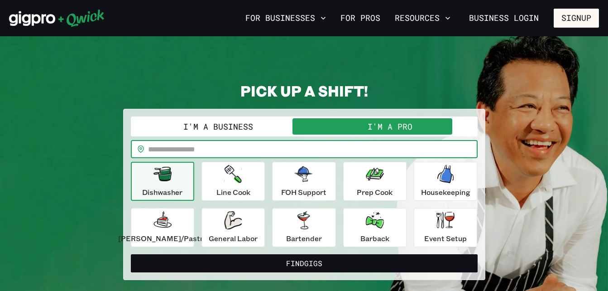 This screenshot has width=608, height=291. What do you see at coordinates (446, 181) in the screenshot?
I see `button: Housekeeping` at bounding box center [446, 181].